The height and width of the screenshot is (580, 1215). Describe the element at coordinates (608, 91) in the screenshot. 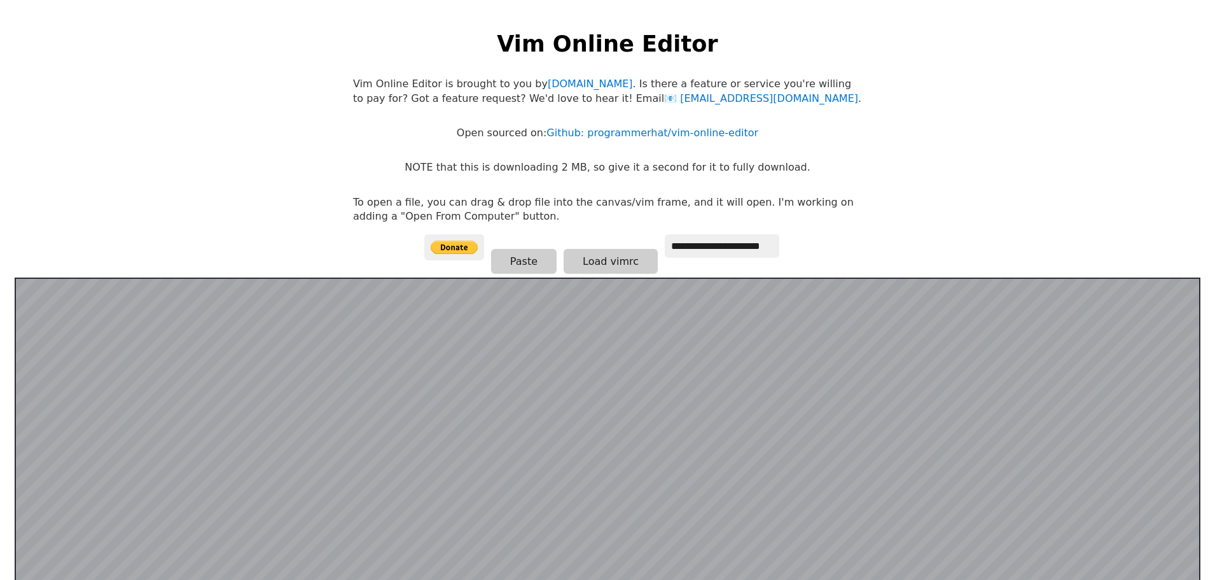

I see `p: Vim Online Editor is brought to you by . Is there a feature or service you're willing to pay for?...` at that location.